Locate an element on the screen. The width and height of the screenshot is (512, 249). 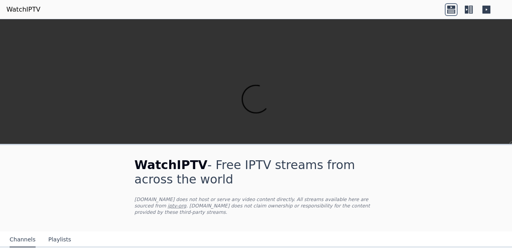
a: iptv-org is located at coordinates (177, 206).